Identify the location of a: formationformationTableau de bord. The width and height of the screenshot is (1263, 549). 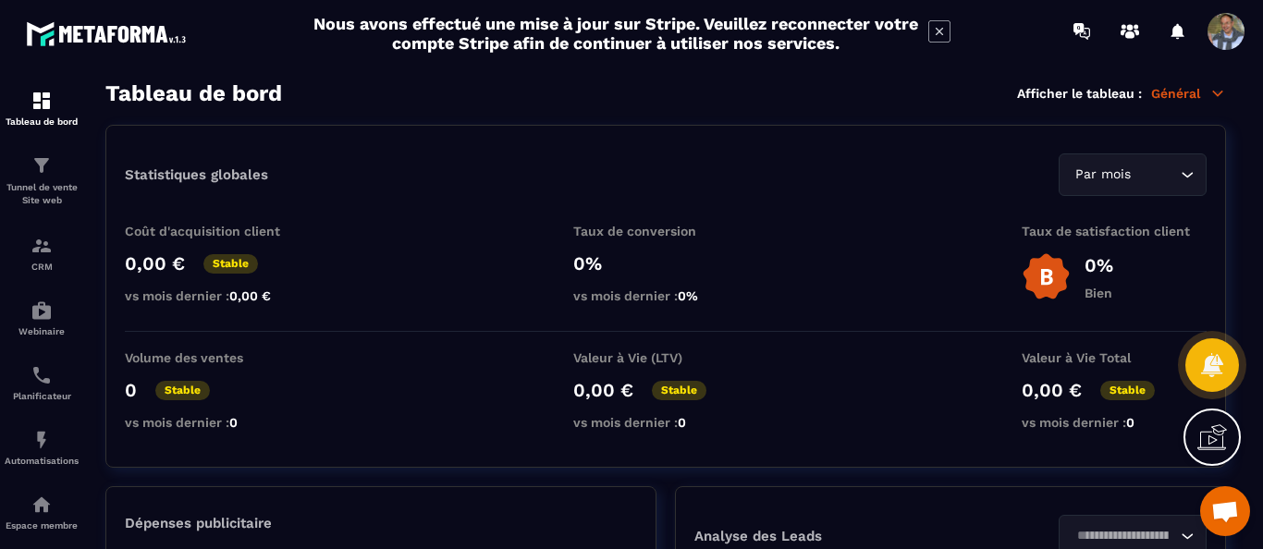
(42, 108).